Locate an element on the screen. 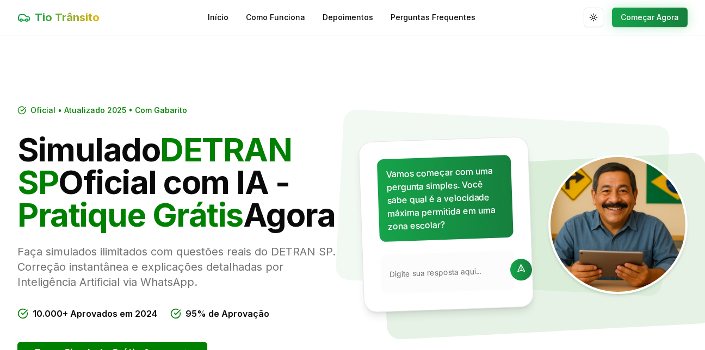 Image resolution: width=705 pixels, height=350 pixels. p: Faça simulados ilimitados com questões reais do DETRAN SP. Correção instantânea e explicações det... is located at coordinates (181, 267).